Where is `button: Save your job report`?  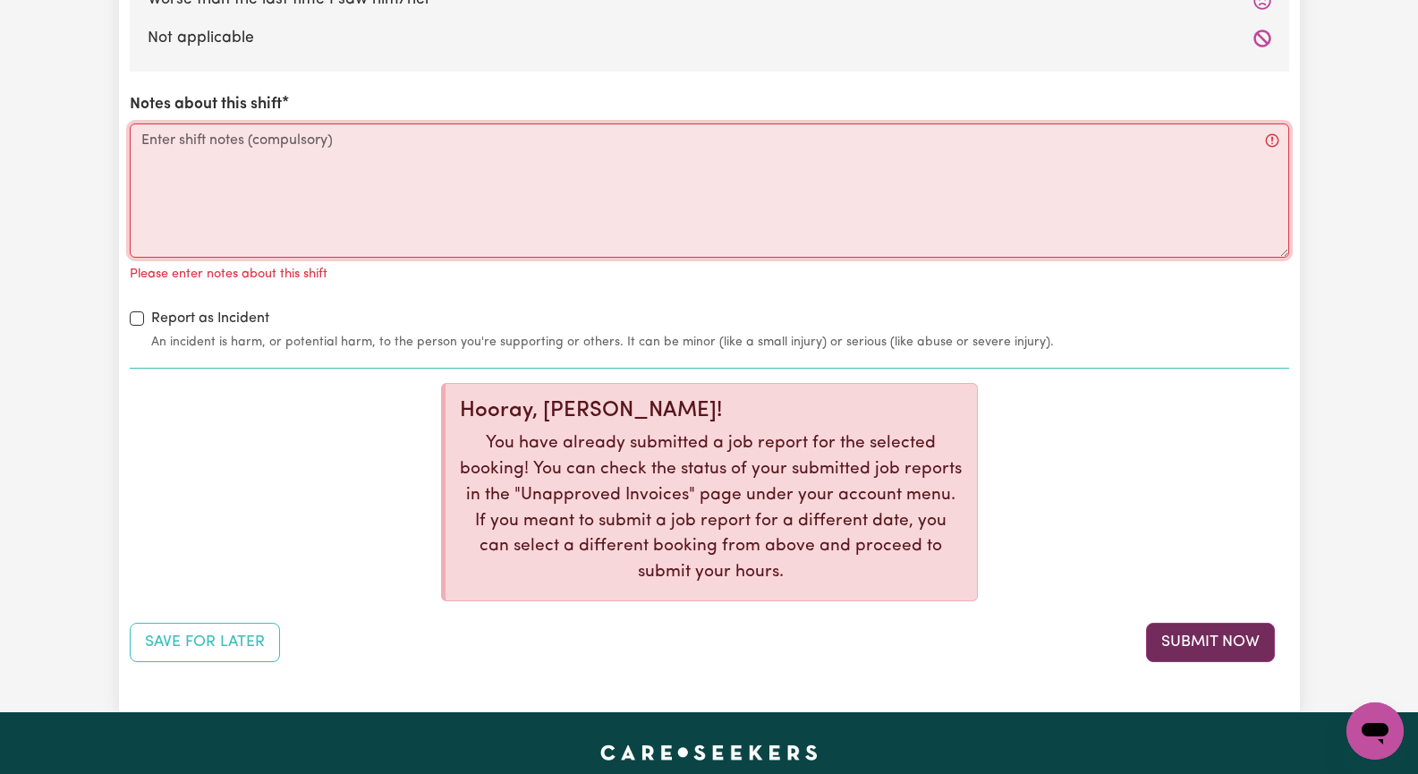
button: Save your job report is located at coordinates (205, 642).